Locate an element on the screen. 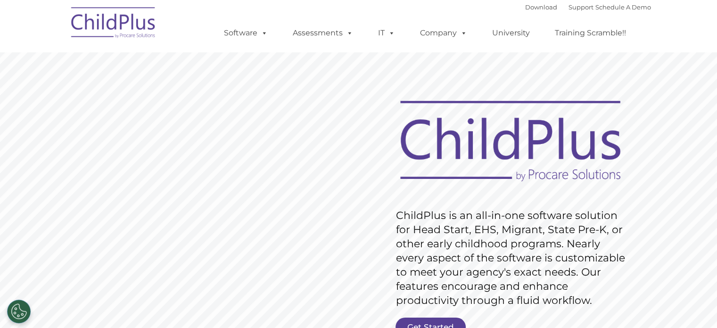  a: Download is located at coordinates (541, 7).